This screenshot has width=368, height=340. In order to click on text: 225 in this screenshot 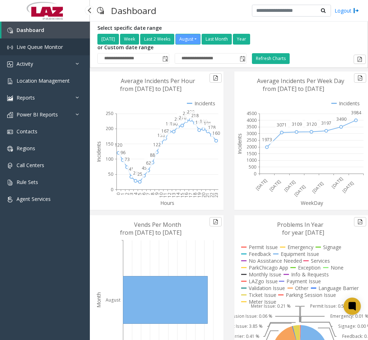, I will do `click(186, 113)`.